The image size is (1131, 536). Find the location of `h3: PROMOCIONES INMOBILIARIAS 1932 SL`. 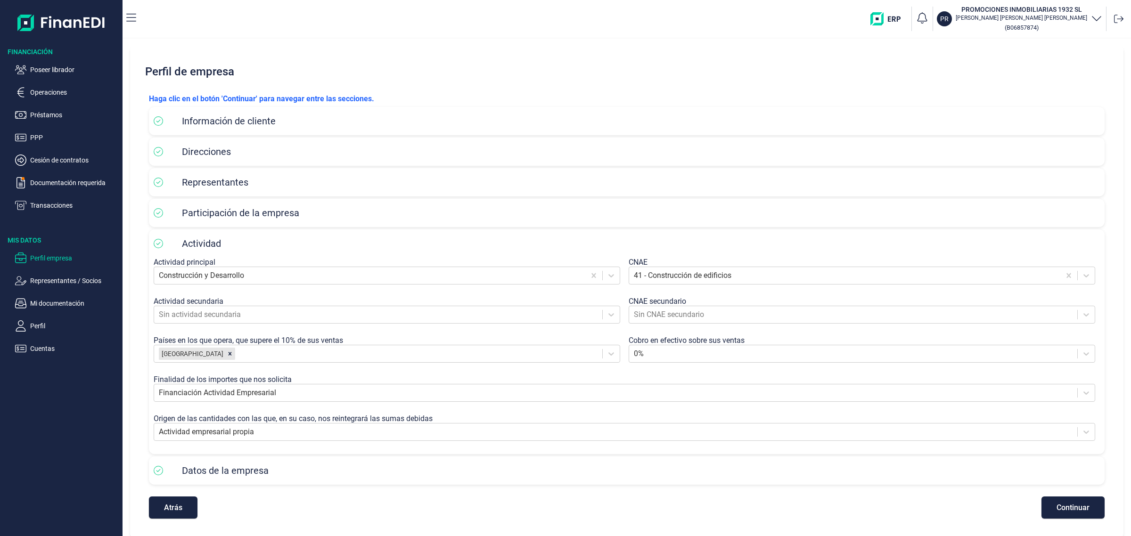

h3: PROMOCIONES INMOBILIARIAS 1932 SL is located at coordinates (1022, 9).